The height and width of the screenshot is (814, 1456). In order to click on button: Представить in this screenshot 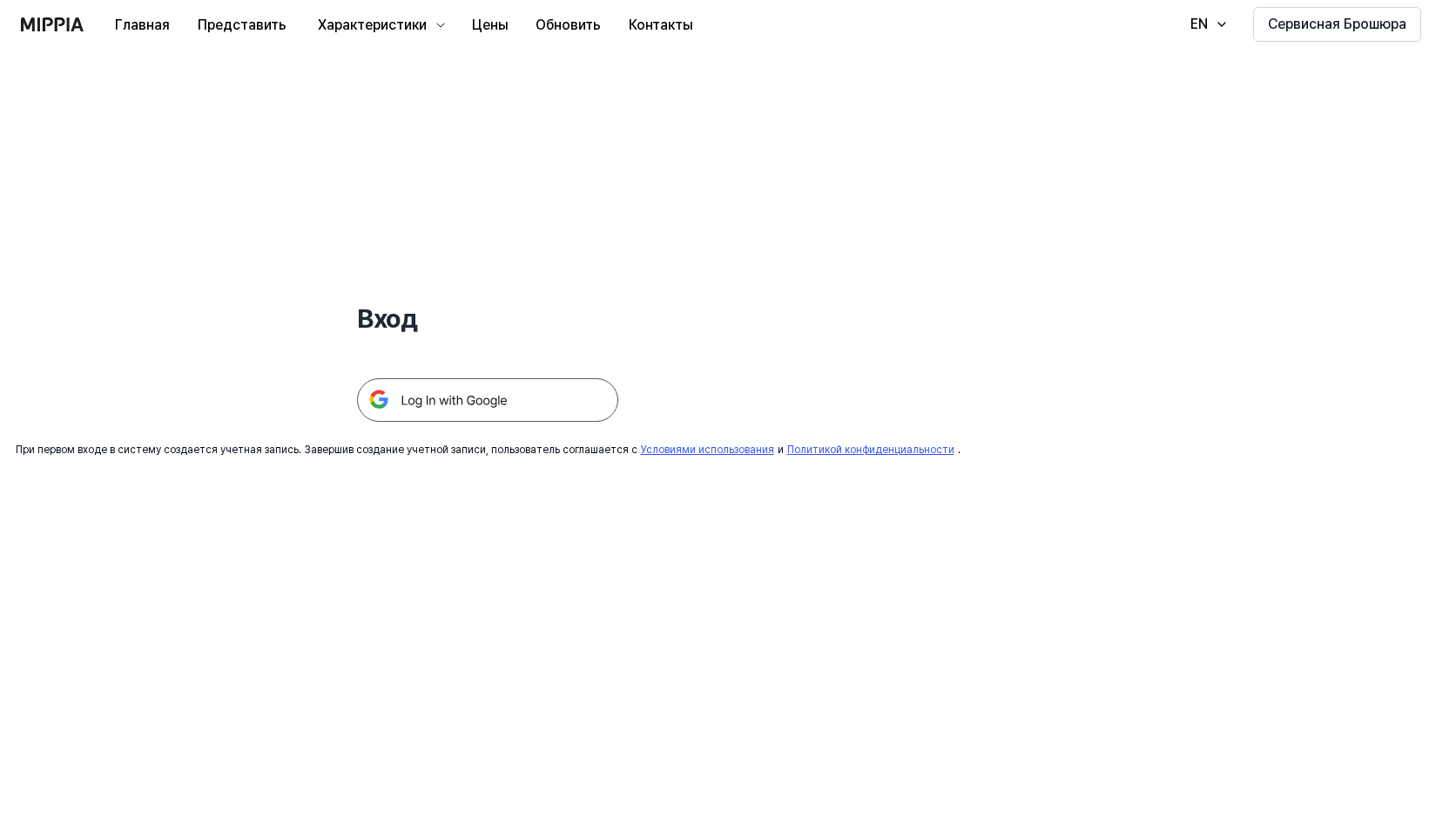, I will do `click(242, 25)`.